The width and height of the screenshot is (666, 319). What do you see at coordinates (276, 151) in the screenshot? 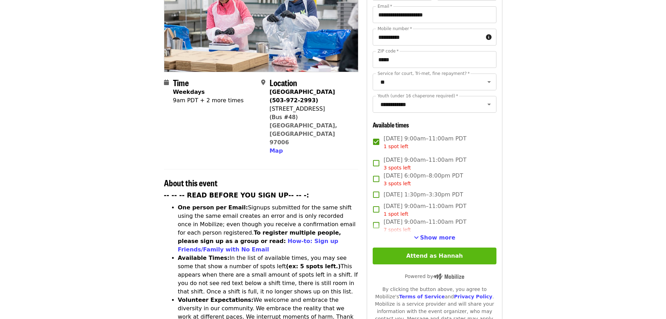
I see `button: Map` at bounding box center [276, 151].